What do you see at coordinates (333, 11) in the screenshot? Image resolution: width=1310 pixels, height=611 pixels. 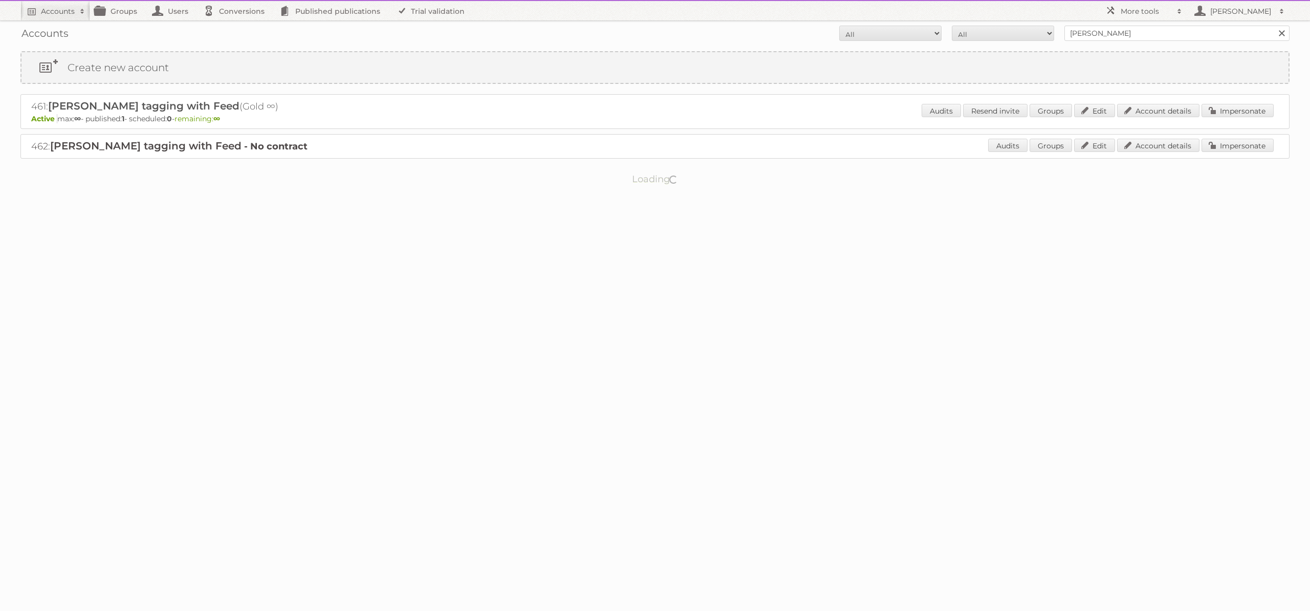 I see `a: Published publications` at bounding box center [333, 11].